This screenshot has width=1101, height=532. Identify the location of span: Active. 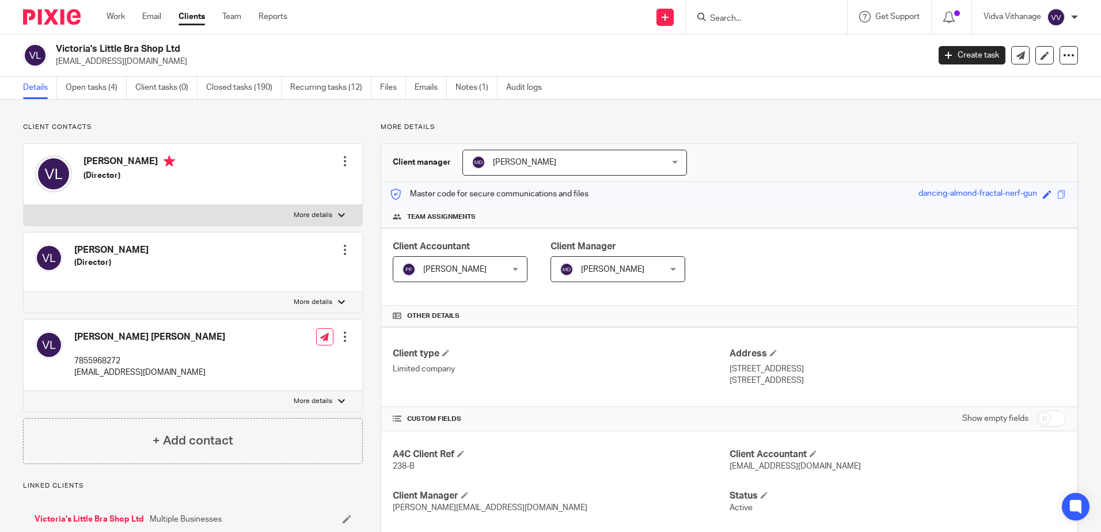
(741, 508).